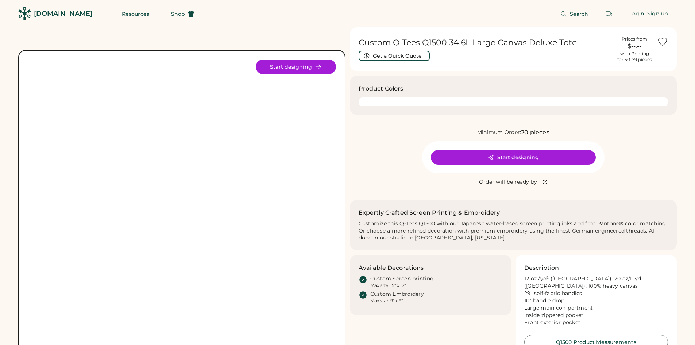 The width and height of the screenshot is (695, 345). Describe the element at coordinates (535, 132) in the screenshot. I see `div: 20 pieces` at that location.